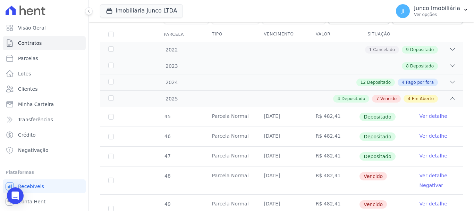 Image resolution: width=474 pixels, height=211 pixels. I want to click on span: 12, so click(363, 82).